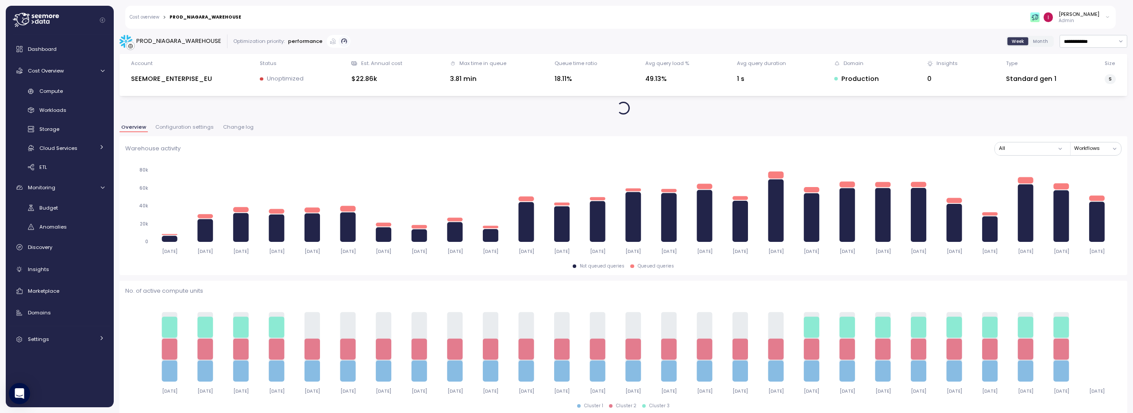  Describe the element at coordinates (58, 148) in the screenshot. I see `span: Cloud Services` at that location.